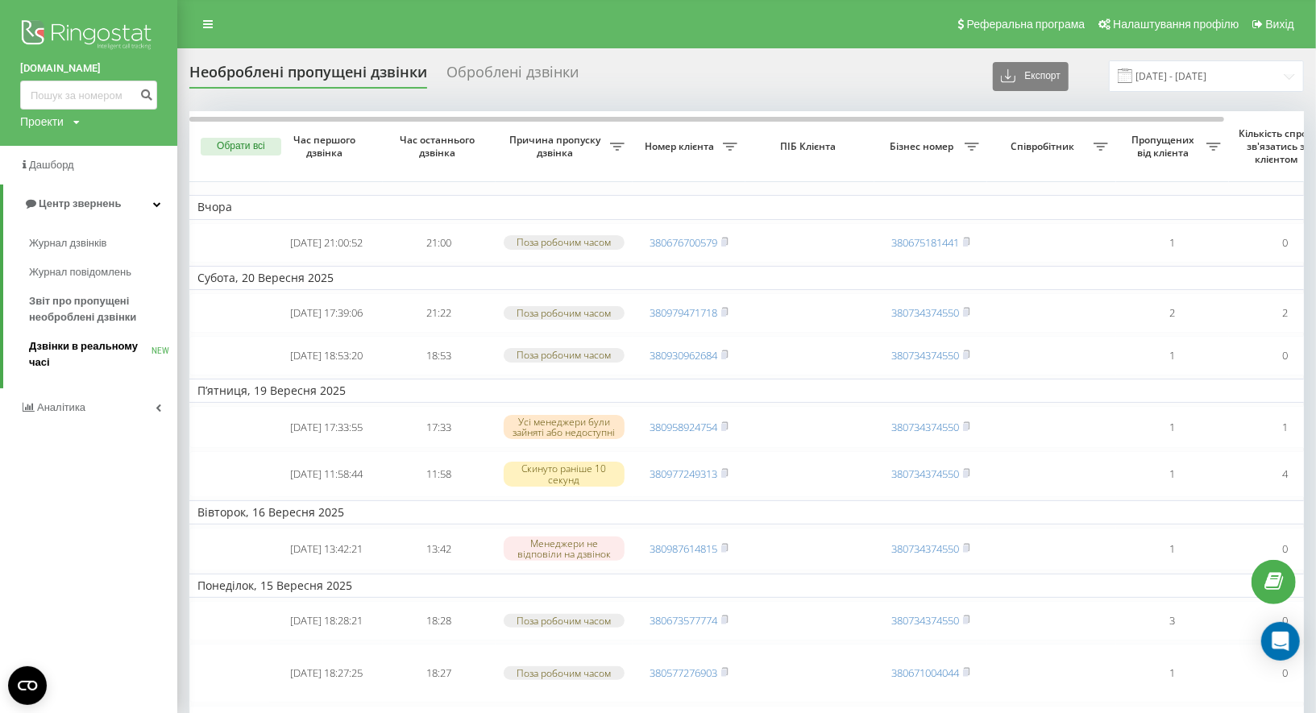 The height and width of the screenshot is (713, 1316). What do you see at coordinates (439, 474) in the screenshot?
I see `td: 11:58` at bounding box center [439, 474].